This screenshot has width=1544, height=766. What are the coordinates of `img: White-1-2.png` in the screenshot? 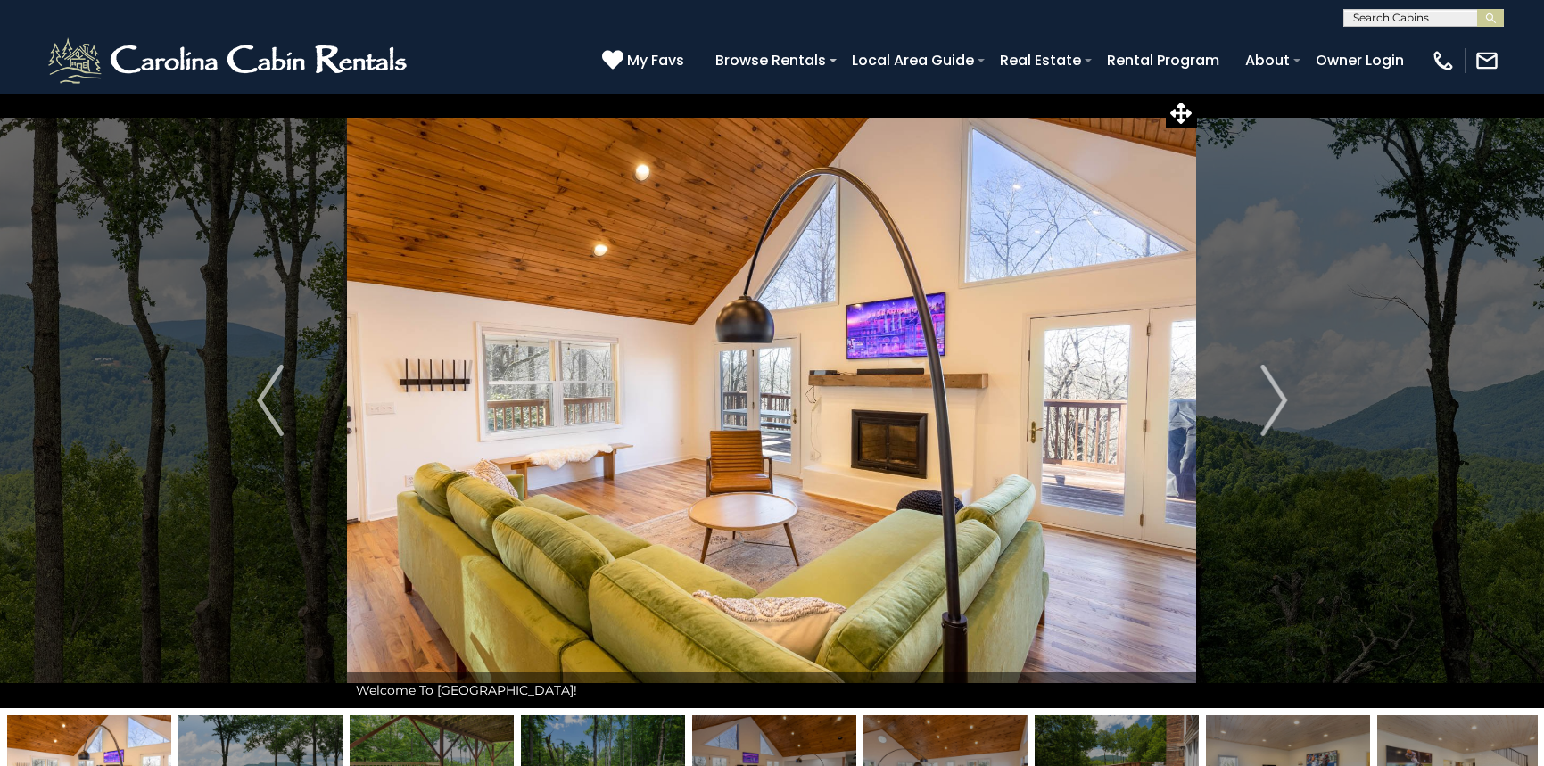 It's located at (229, 61).